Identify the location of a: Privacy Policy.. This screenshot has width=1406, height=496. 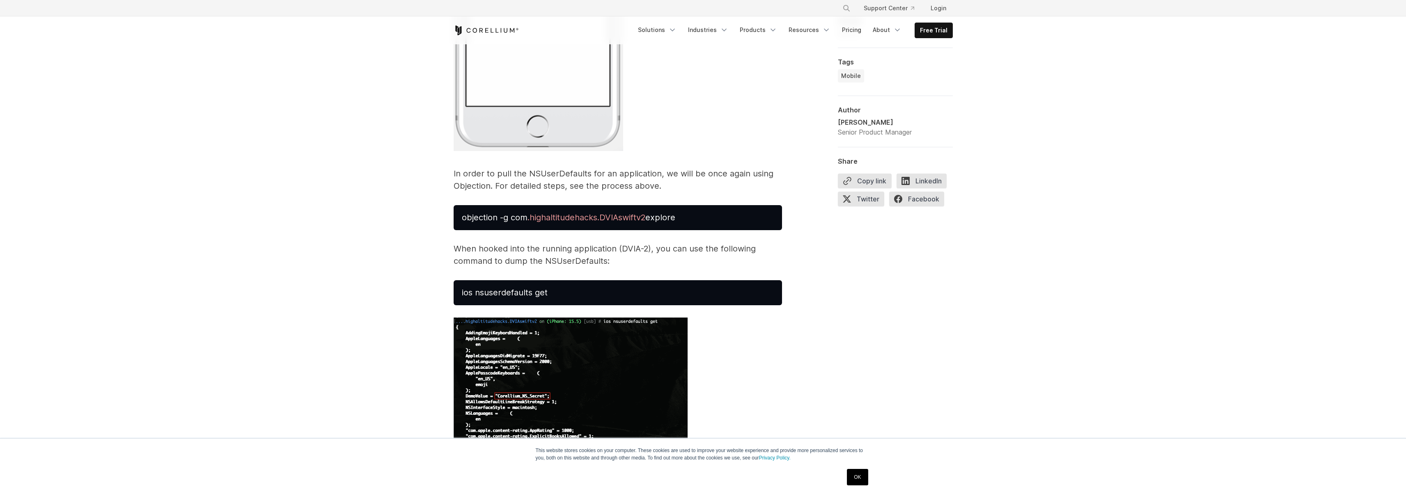
(775, 458).